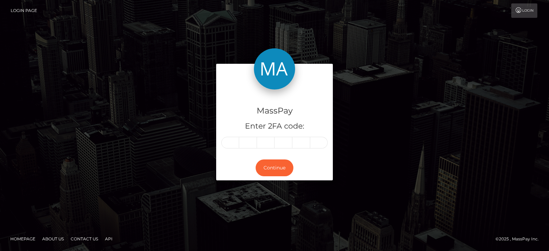 This screenshot has width=549, height=251. What do you see at coordinates (275, 111) in the screenshot?
I see `h4: MassPay` at bounding box center [275, 111].